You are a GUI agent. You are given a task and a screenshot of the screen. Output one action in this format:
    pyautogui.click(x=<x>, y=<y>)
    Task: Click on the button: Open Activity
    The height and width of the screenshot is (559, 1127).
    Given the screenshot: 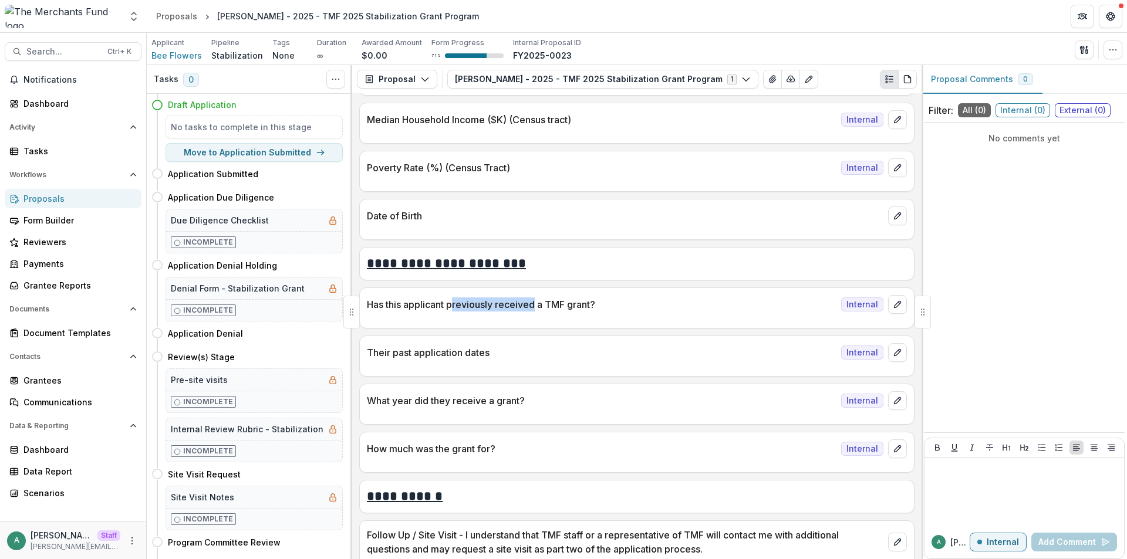 What is the action you would take?
    pyautogui.click(x=73, y=127)
    